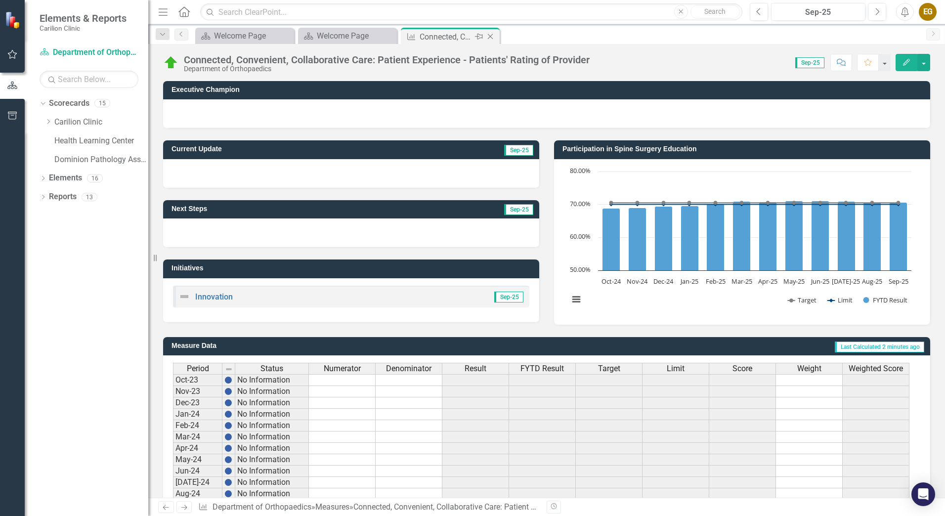 This screenshot has width=945, height=516. I want to click on span: Weight, so click(809, 369).